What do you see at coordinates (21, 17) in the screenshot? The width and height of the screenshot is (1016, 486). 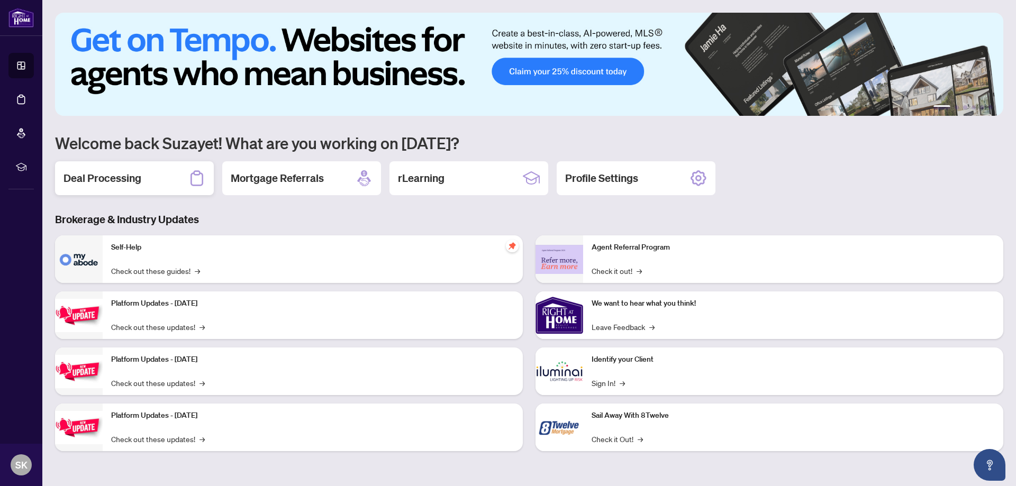 I see `img: logo` at bounding box center [21, 17].